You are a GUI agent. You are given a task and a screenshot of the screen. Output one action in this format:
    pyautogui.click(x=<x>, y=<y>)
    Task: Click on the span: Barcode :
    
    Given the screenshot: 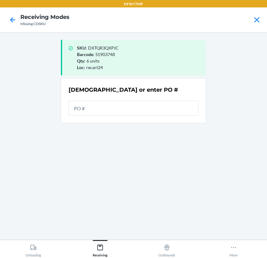 What is the action you would take?
    pyautogui.click(x=86, y=54)
    